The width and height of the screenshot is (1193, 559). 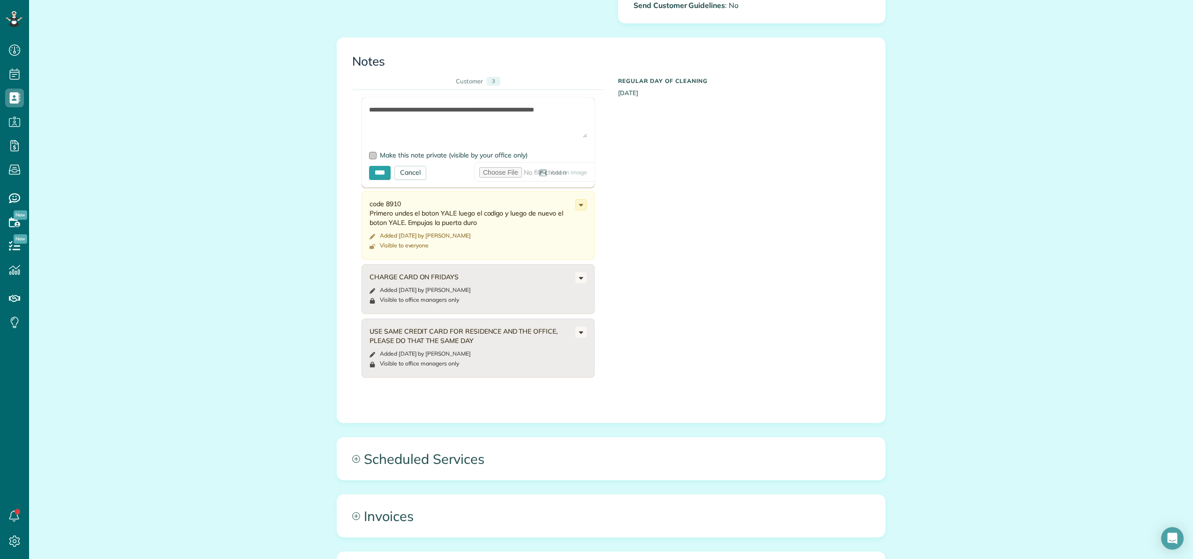 I want to click on span: Invoices, so click(x=611, y=516).